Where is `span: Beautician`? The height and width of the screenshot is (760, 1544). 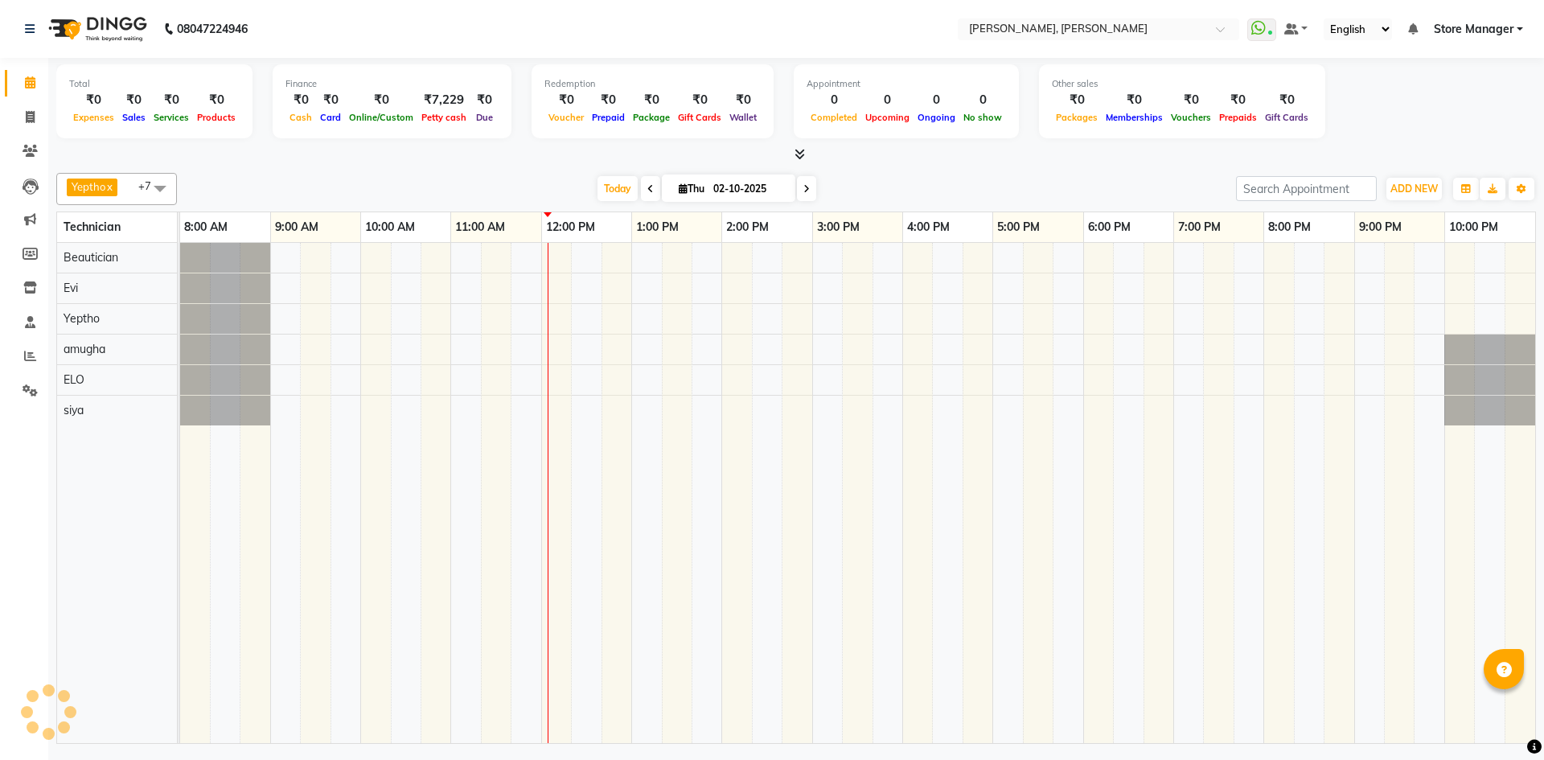
span: Beautician is located at coordinates (91, 257).